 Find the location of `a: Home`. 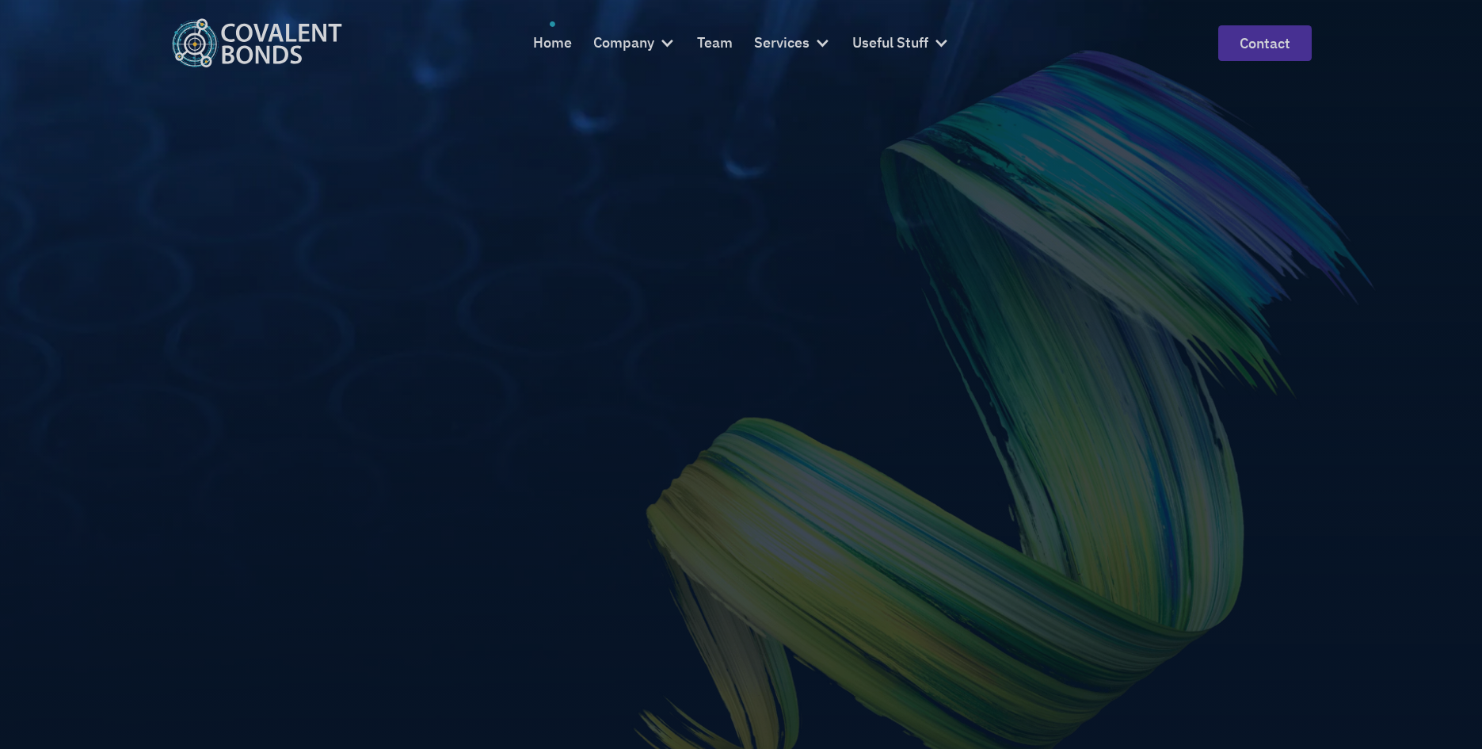

a: Home is located at coordinates (552, 43).